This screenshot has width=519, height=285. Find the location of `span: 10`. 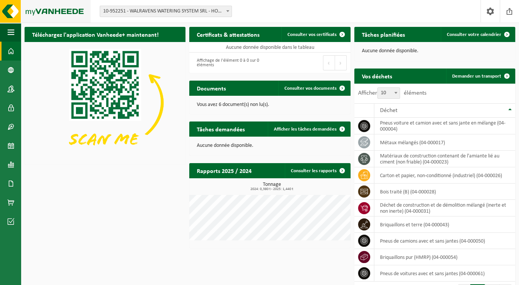

span: 10 is located at coordinates (389, 93).